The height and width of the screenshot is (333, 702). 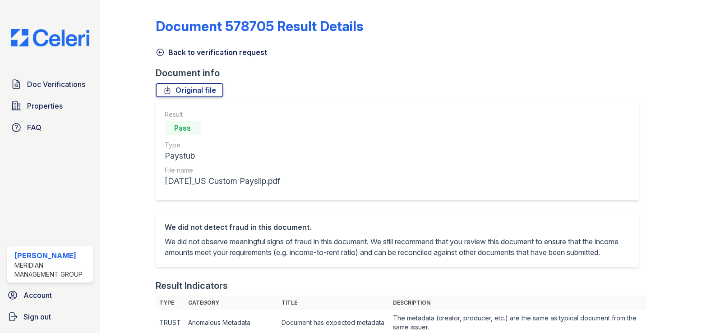 I want to click on a: Original file, so click(x=190, y=90).